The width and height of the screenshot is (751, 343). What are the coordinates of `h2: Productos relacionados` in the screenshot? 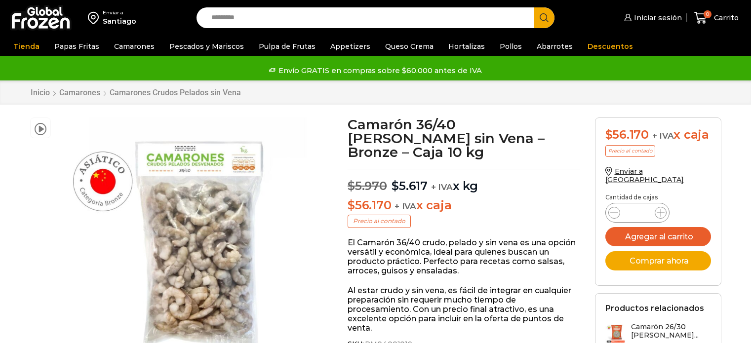 It's located at (654, 308).